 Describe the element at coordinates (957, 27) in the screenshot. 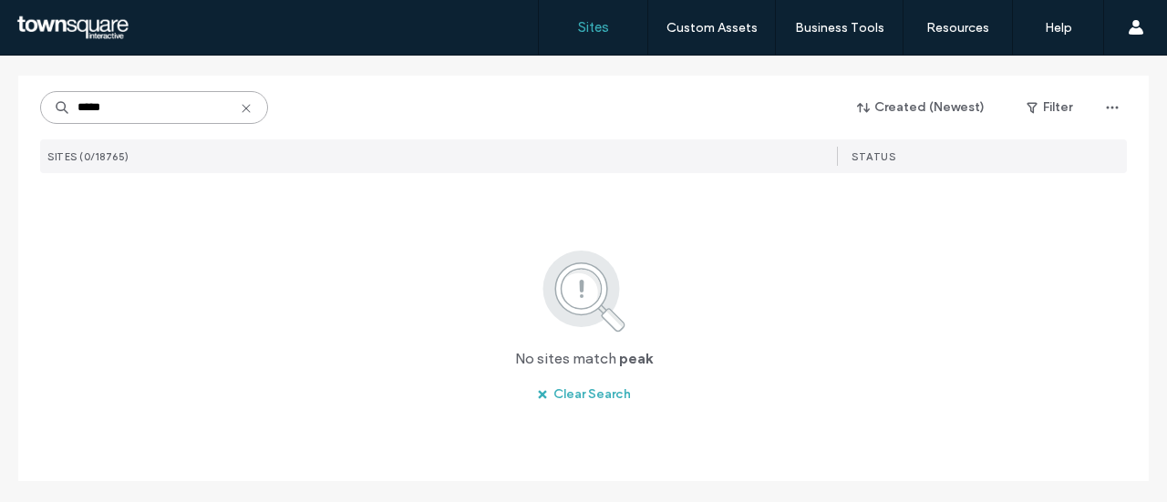

I see `label: Resources` at that location.